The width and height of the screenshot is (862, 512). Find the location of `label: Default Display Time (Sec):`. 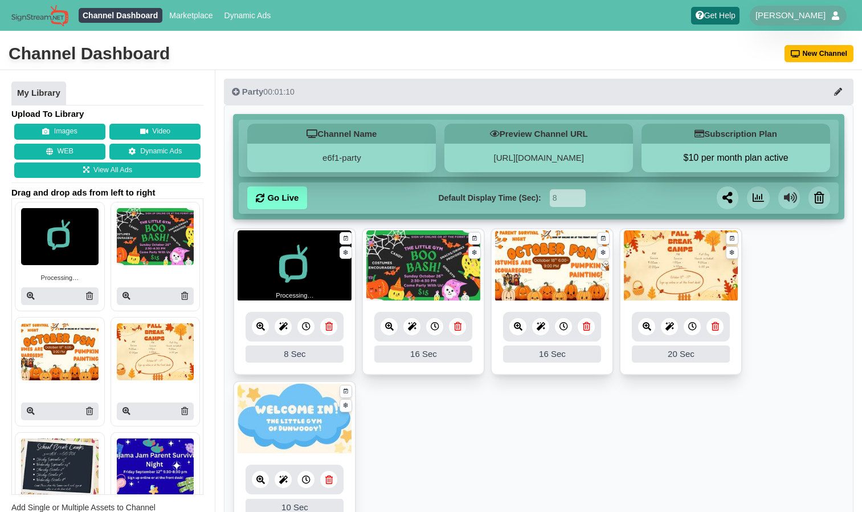

label: Default Display Time (Sec): is located at coordinates (490, 198).